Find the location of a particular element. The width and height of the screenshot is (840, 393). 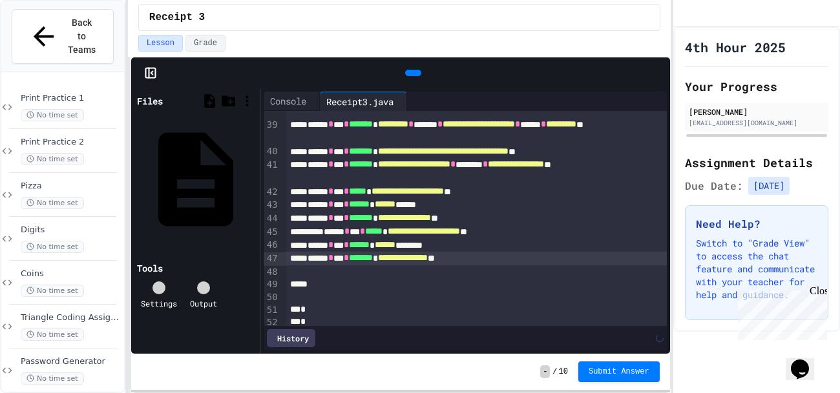

span: Receipt 3 is located at coordinates (177, 17).